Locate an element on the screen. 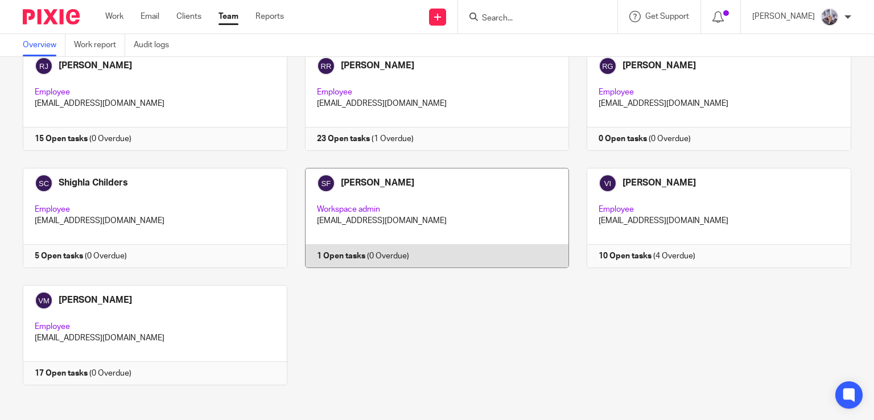 Image resolution: width=874 pixels, height=420 pixels. a: Work is located at coordinates (114, 17).